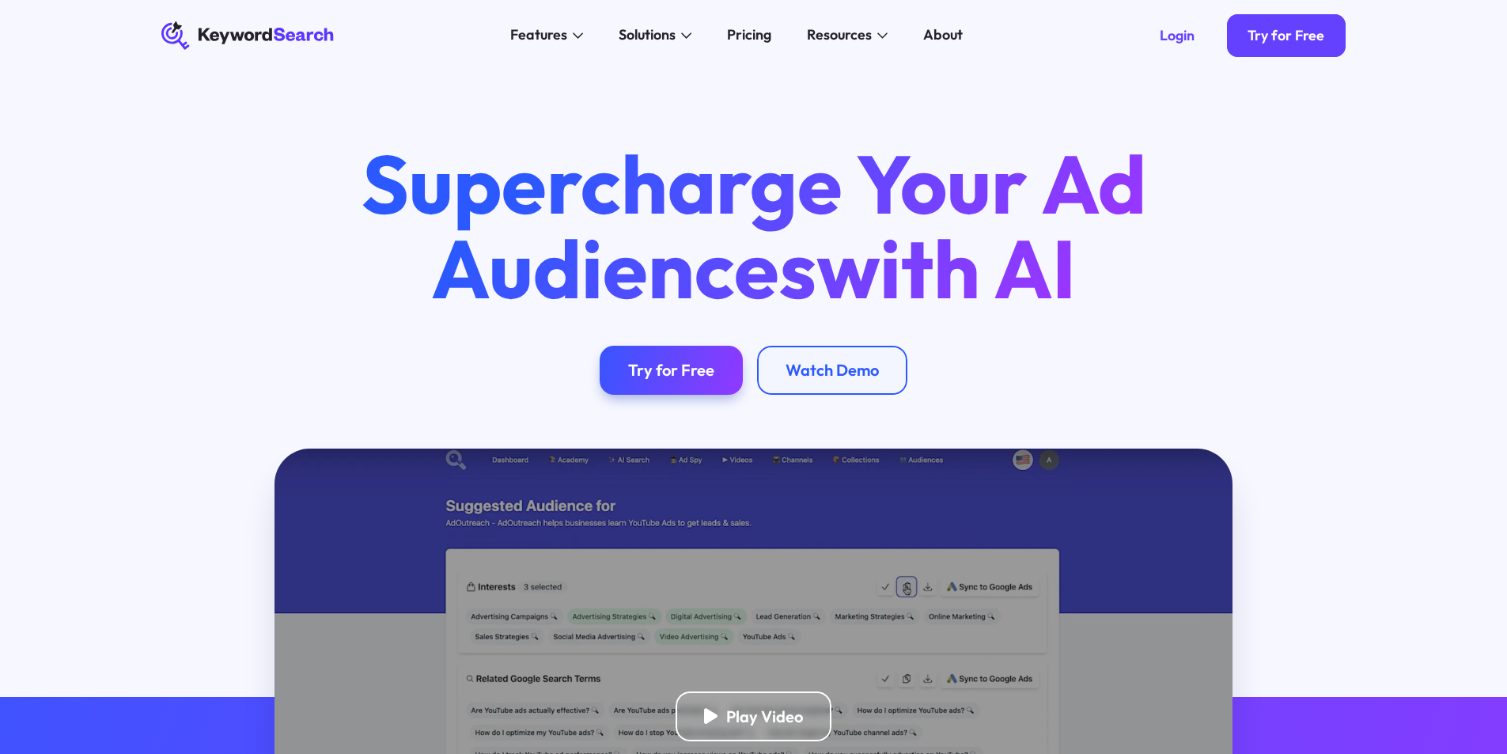 Image resolution: width=1507 pixels, height=754 pixels. Describe the element at coordinates (764, 716) in the screenshot. I see `div: Play Video` at that location.